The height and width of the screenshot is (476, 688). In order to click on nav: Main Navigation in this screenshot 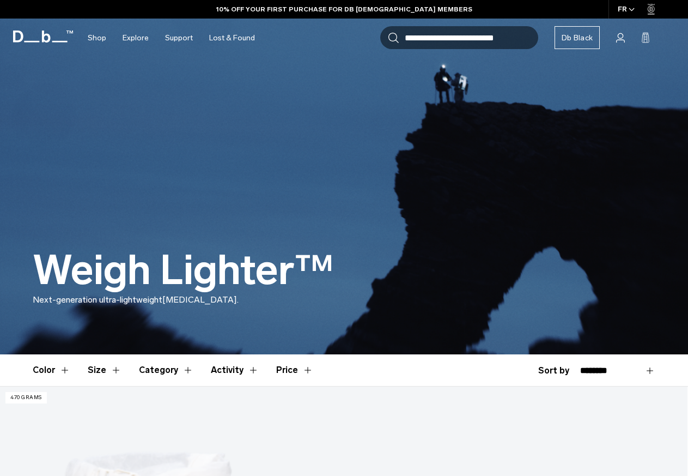, I will do `click(171, 38)`.